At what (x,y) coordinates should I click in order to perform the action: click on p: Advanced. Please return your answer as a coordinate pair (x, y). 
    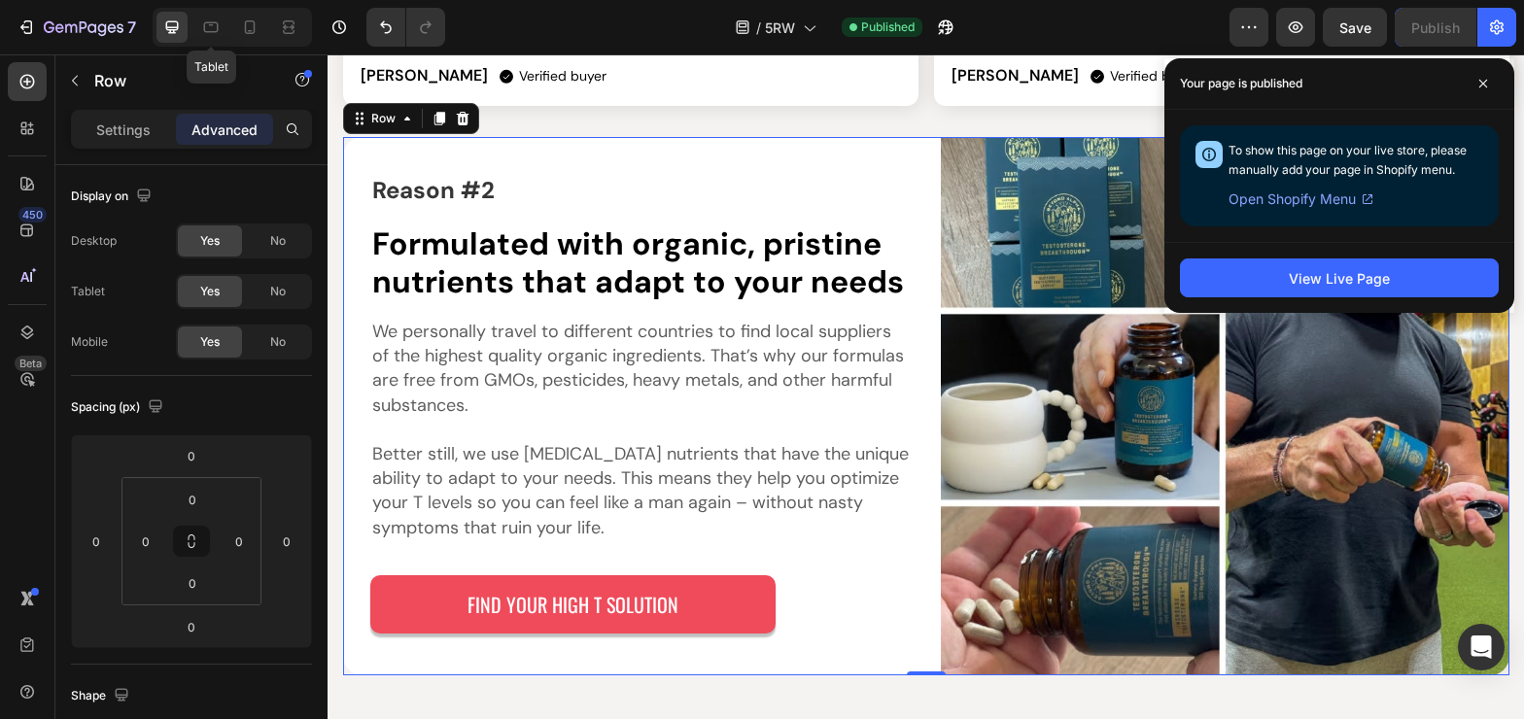
    Looking at the image, I should click on (225, 129).